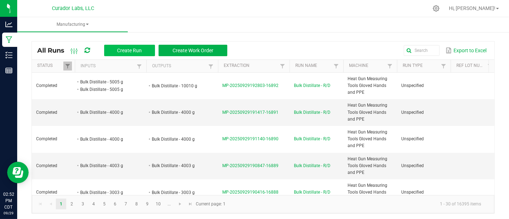  What do you see at coordinates (111, 66) in the screenshot?
I see `th: Inputs` at bounding box center [111, 66].